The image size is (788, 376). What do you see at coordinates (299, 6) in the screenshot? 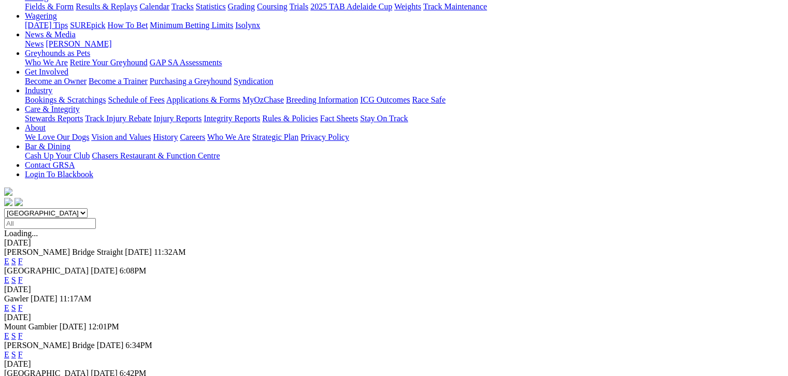
I see `a: Trials` at bounding box center [299, 6].